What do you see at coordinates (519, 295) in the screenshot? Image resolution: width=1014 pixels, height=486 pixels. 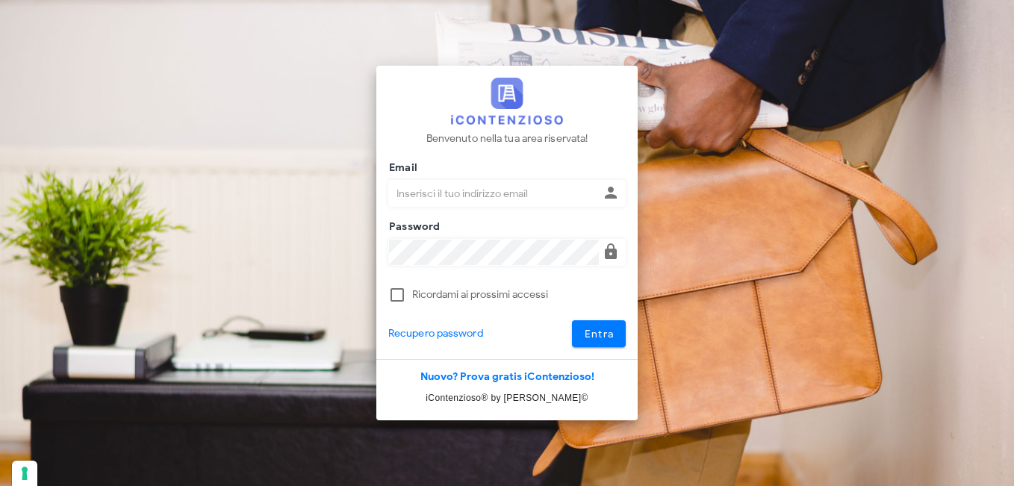 I see `label: Ricordami ai prossimi accessi` at bounding box center [519, 295].